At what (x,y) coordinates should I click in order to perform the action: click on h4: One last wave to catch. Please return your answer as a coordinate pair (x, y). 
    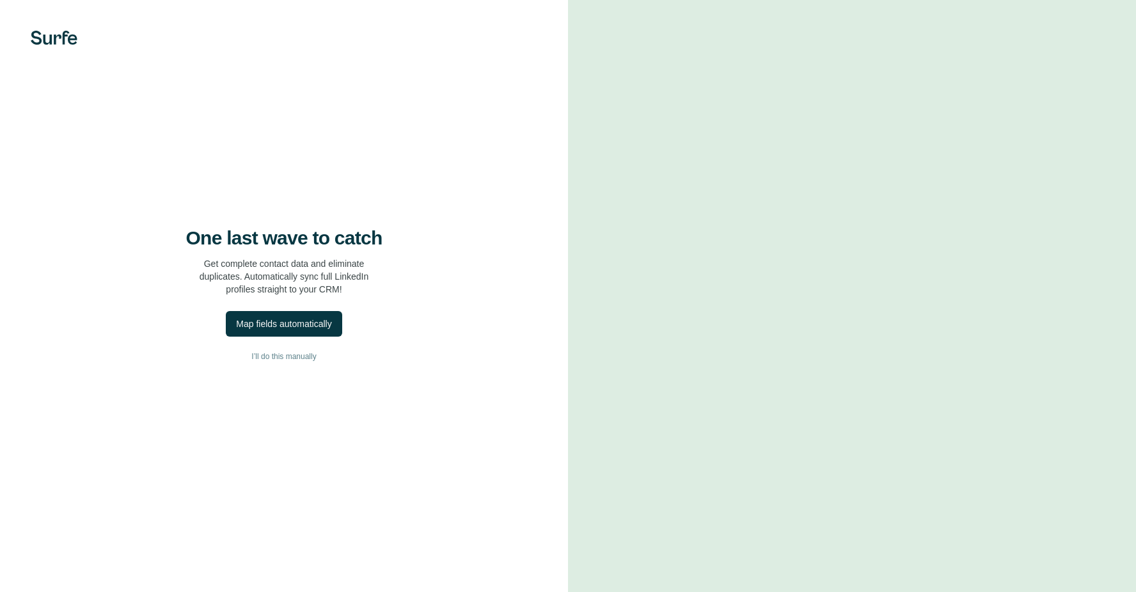
    Looking at the image, I should click on (284, 238).